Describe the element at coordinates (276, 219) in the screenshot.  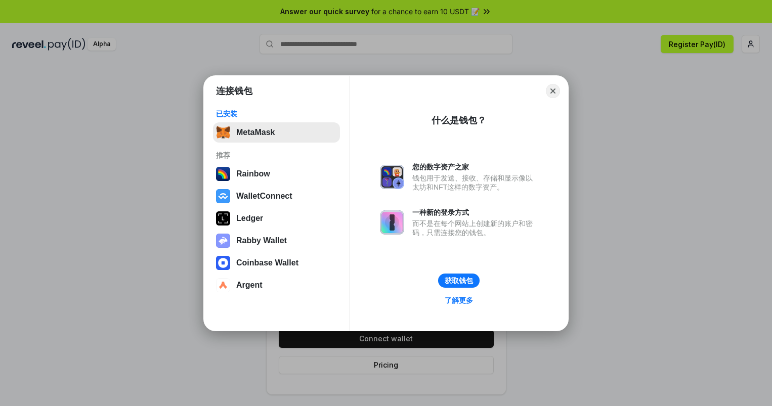
I see `button: Ledger` at that location.